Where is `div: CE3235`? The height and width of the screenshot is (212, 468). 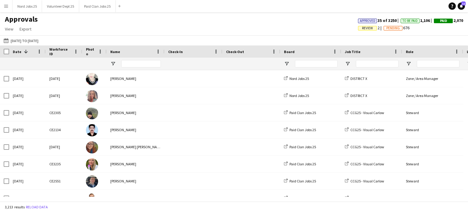
div: CE3235 is located at coordinates (64, 163).